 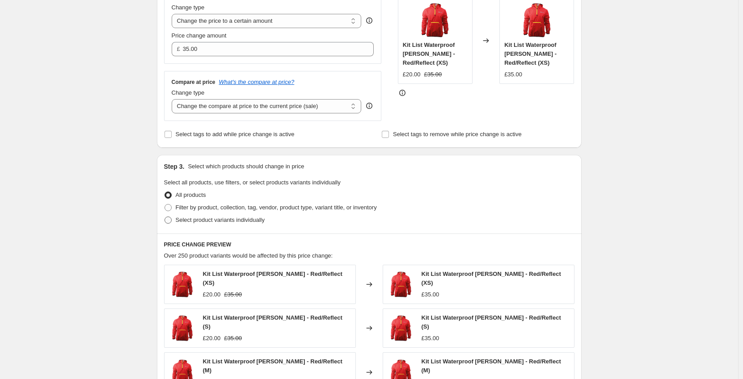 What do you see at coordinates (174, 167) in the screenshot?
I see `h2: Step 3.` at bounding box center [174, 167].